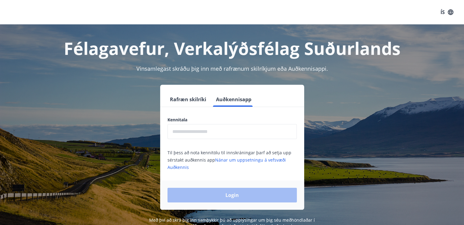 Image resolution: width=464 pixels, height=225 pixels. Describe the element at coordinates (234, 99) in the screenshot. I see `button: Auðkennisapp` at that location.